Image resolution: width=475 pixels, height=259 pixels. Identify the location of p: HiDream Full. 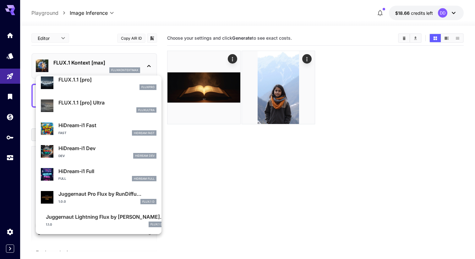
(144, 178).